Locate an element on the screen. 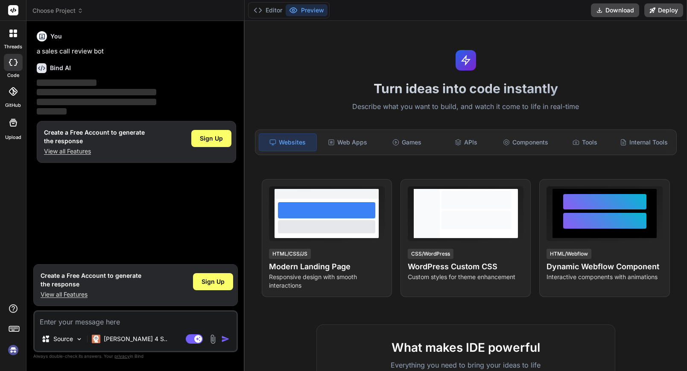 The height and width of the screenshot is (371, 687). div: HTML/CSS/JS is located at coordinates (290, 254).